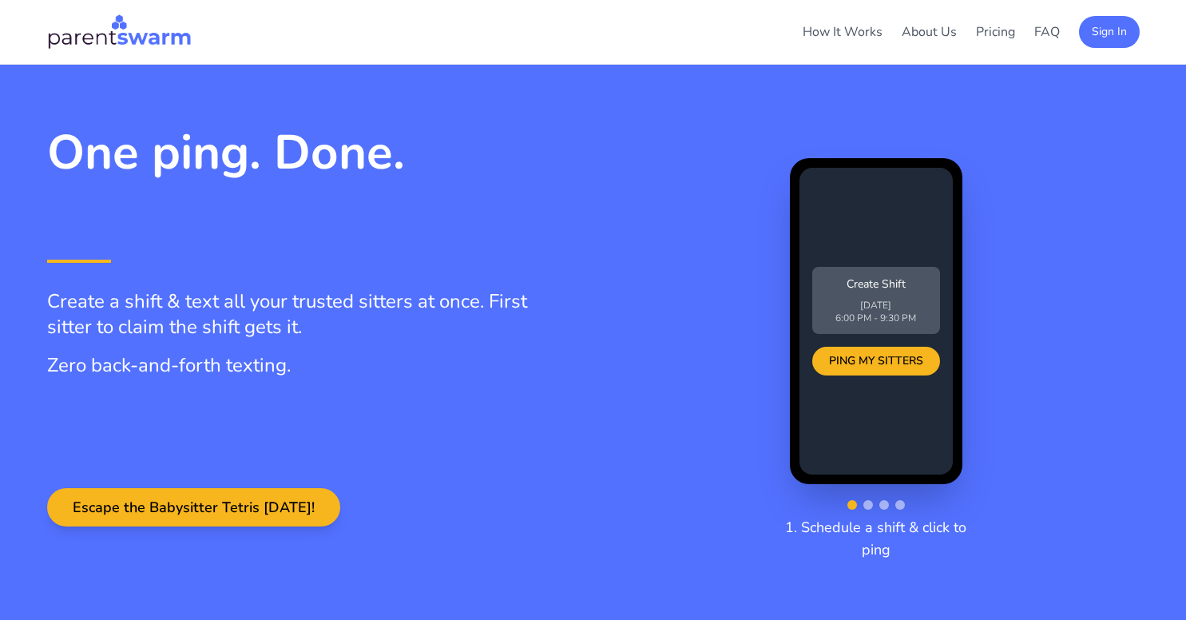  Describe the element at coordinates (876, 284) in the screenshot. I see `p: Create Shift` at that location.